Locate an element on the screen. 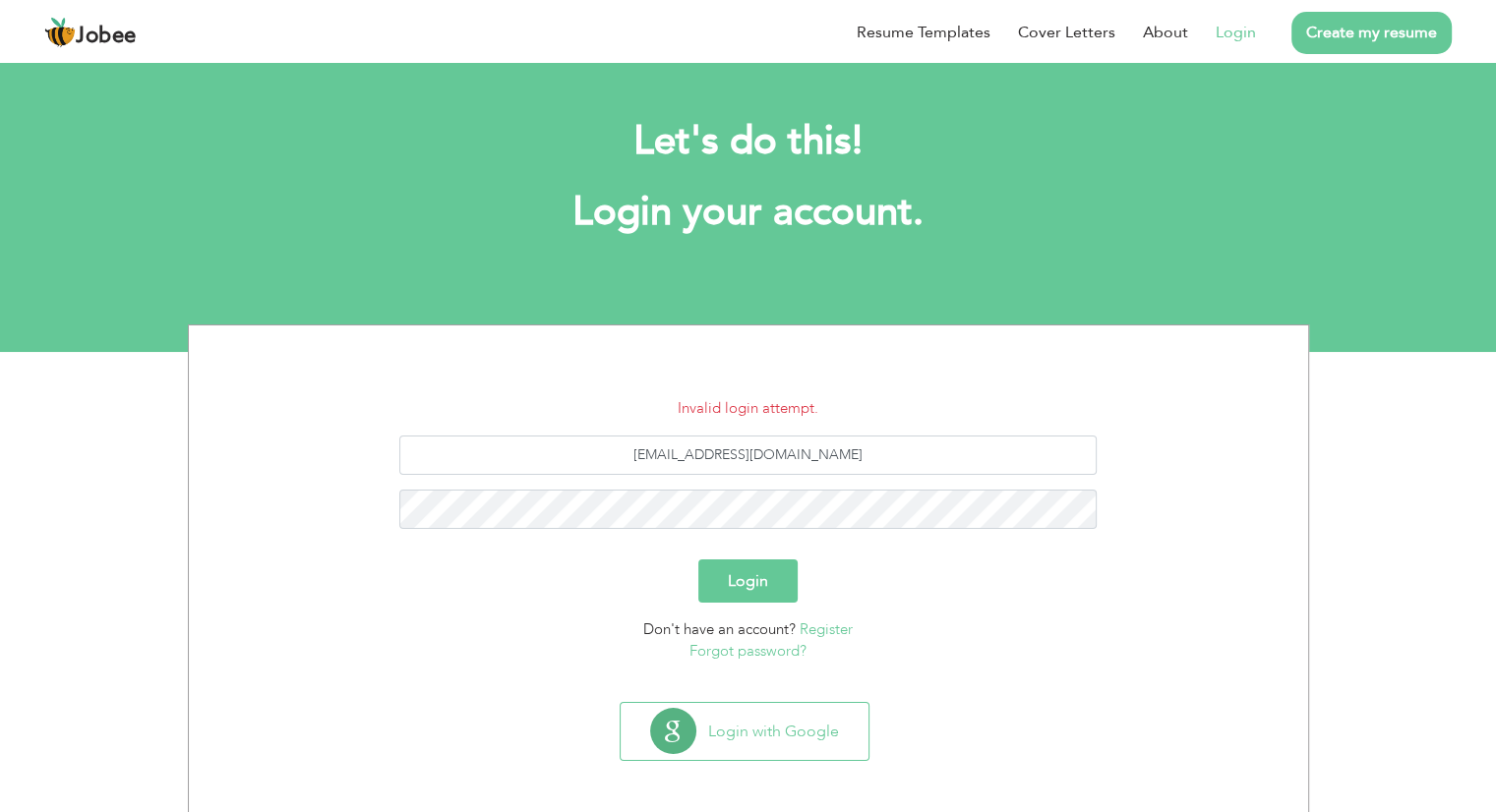  a: Register is located at coordinates (826, 629).